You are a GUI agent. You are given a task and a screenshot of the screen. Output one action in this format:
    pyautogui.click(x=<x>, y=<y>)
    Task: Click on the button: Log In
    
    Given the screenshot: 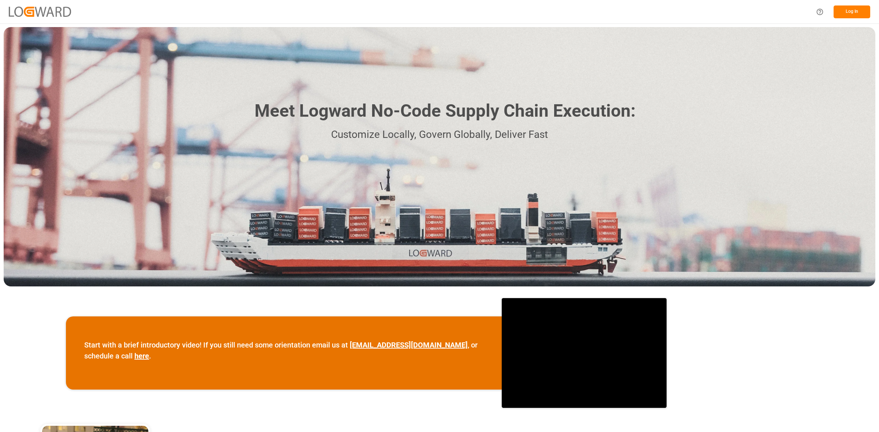 What is the action you would take?
    pyautogui.click(x=851, y=12)
    